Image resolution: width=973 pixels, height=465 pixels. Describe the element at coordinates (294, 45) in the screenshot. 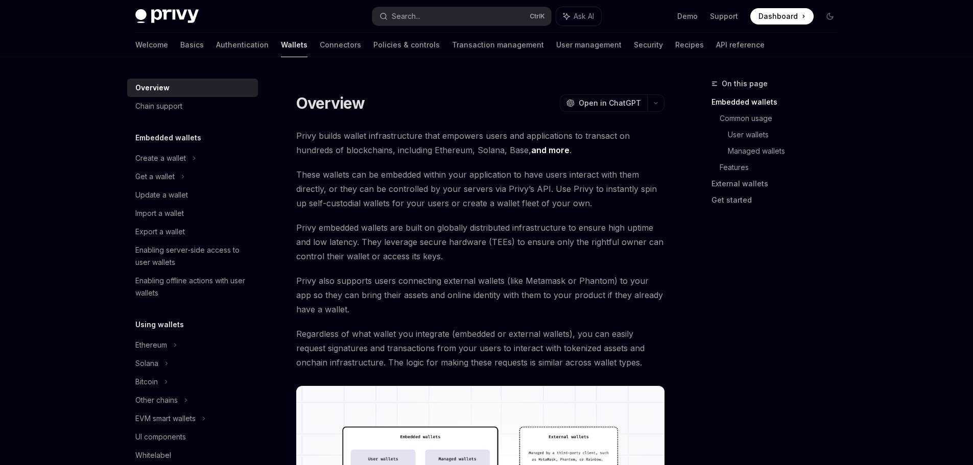

I see `a: Wallets` at that location.